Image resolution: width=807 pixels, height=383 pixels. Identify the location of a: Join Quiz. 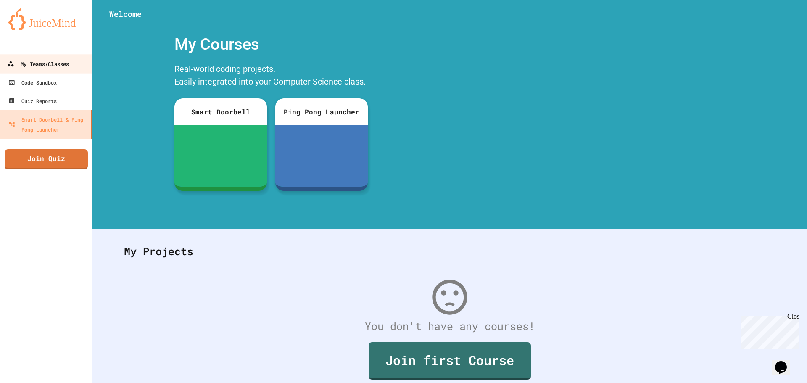
(46, 159).